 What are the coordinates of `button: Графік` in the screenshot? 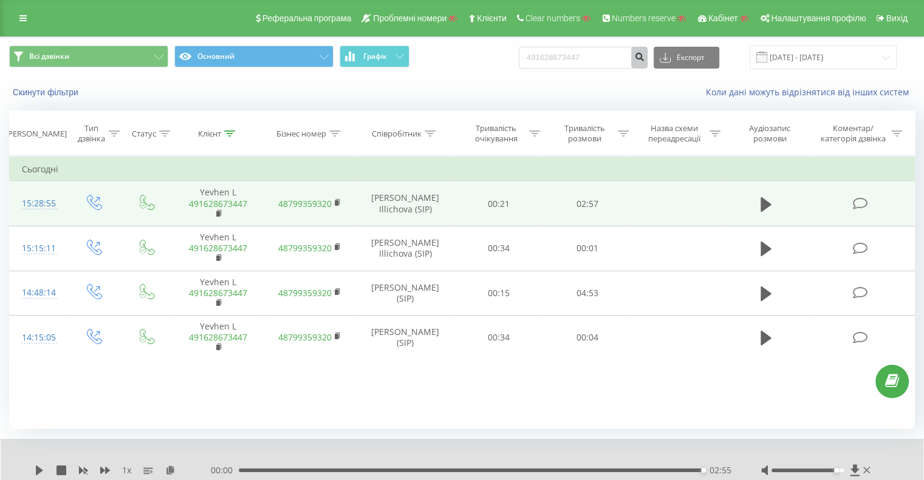 It's located at (374, 56).